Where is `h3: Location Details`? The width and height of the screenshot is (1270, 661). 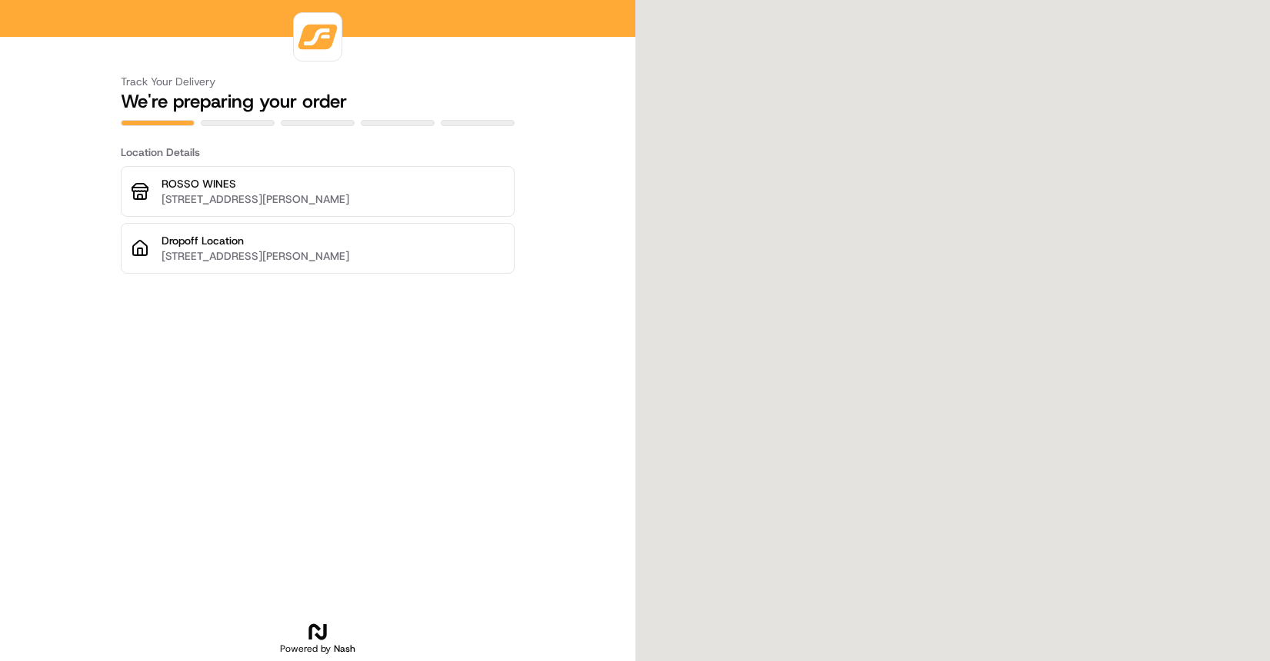 h3: Location Details is located at coordinates (318, 152).